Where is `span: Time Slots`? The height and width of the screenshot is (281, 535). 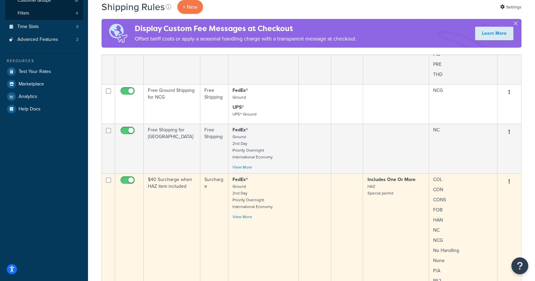
span: Time Slots is located at coordinates (28, 27).